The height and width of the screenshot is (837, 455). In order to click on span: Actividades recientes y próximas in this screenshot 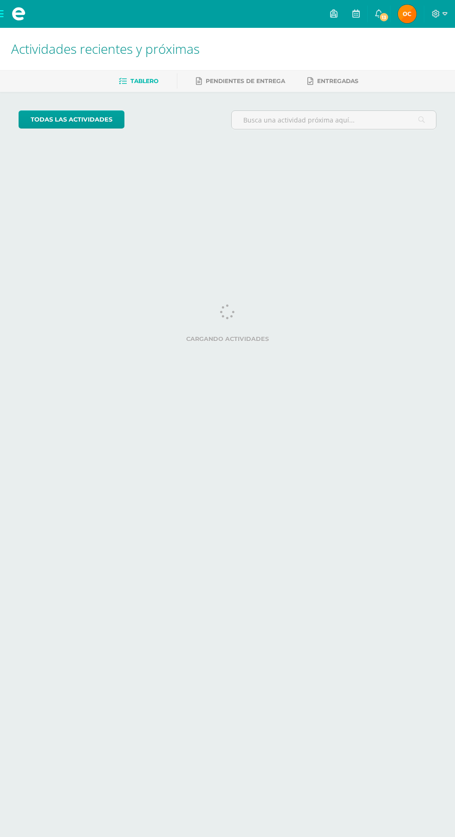, I will do `click(105, 49)`.